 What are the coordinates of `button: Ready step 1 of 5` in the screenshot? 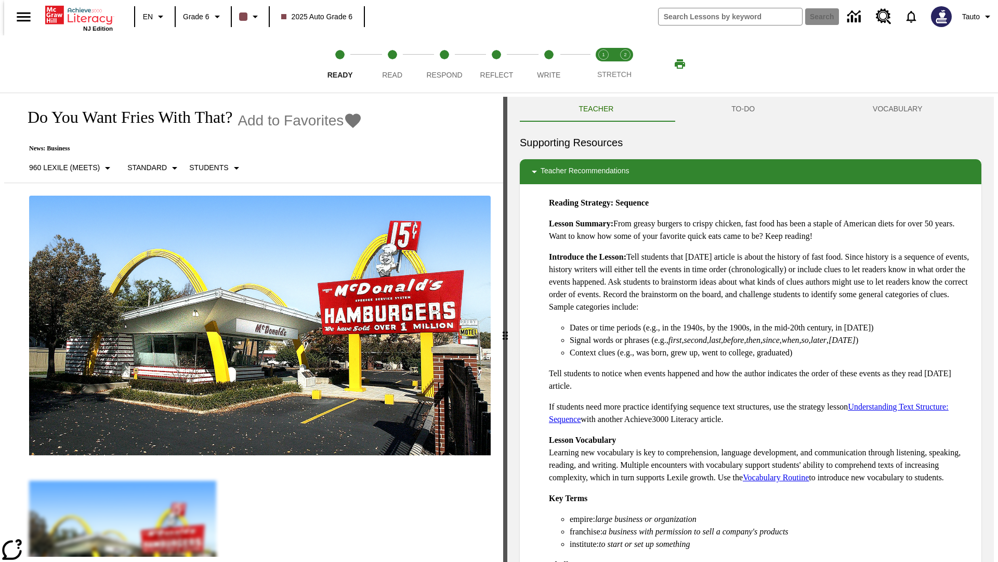 It's located at (340, 64).